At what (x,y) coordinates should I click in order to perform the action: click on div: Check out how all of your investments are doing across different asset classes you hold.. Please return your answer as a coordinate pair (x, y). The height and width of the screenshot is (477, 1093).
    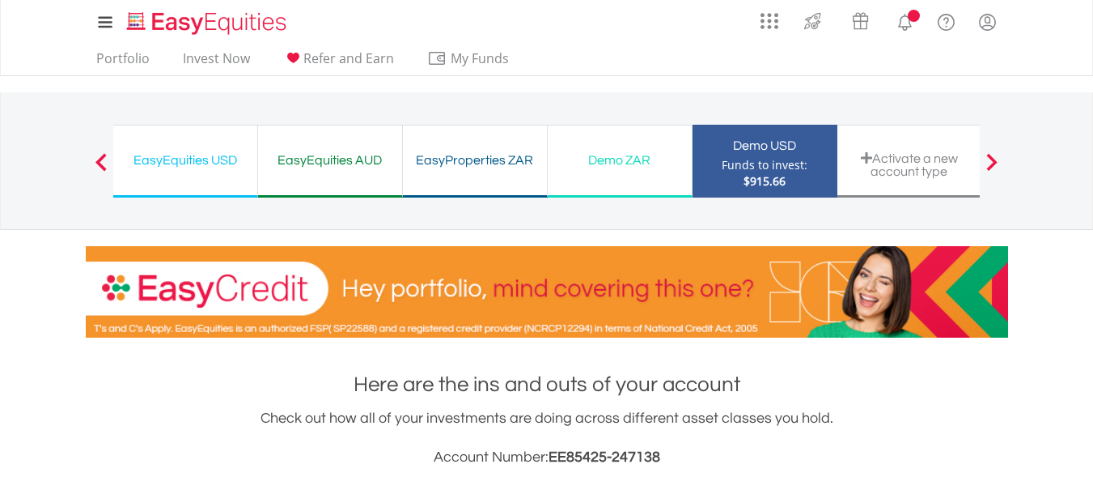
    Looking at the image, I should click on (547, 438).